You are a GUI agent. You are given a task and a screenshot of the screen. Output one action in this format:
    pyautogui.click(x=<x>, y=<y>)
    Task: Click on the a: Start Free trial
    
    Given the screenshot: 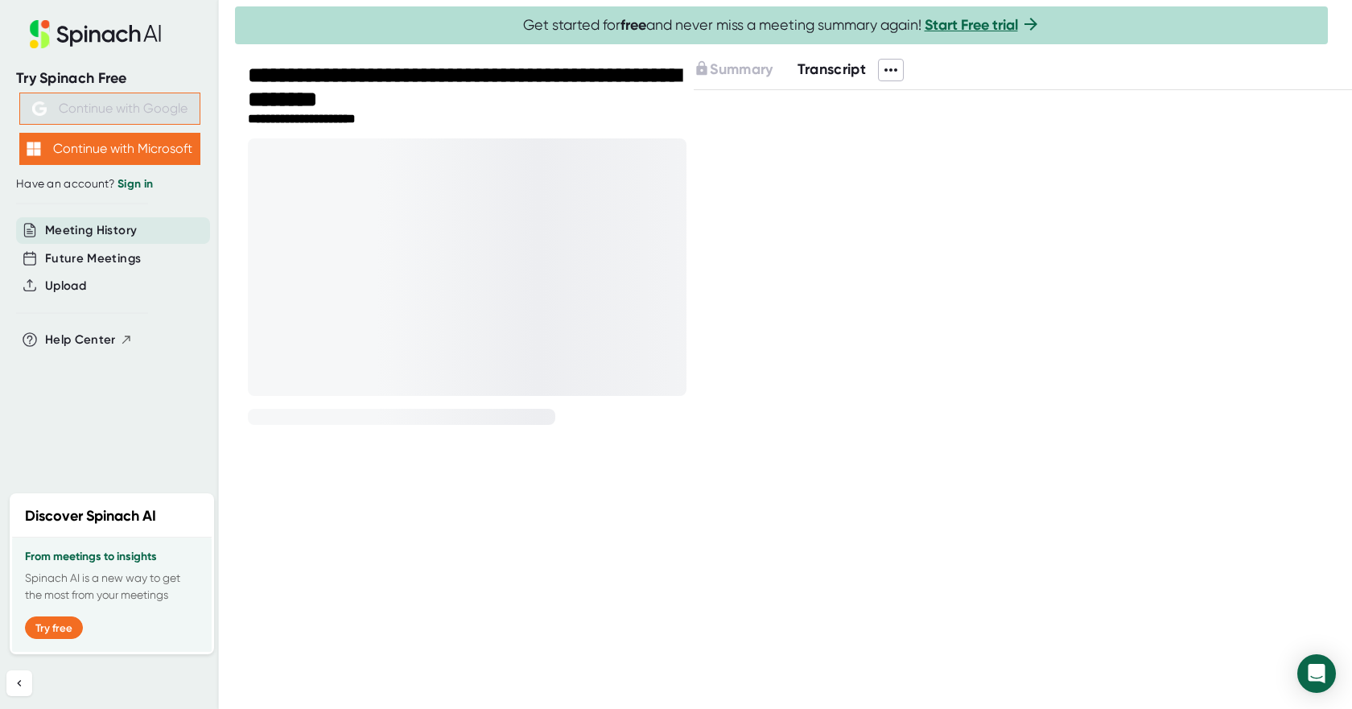 What is the action you would take?
    pyautogui.click(x=971, y=25)
    